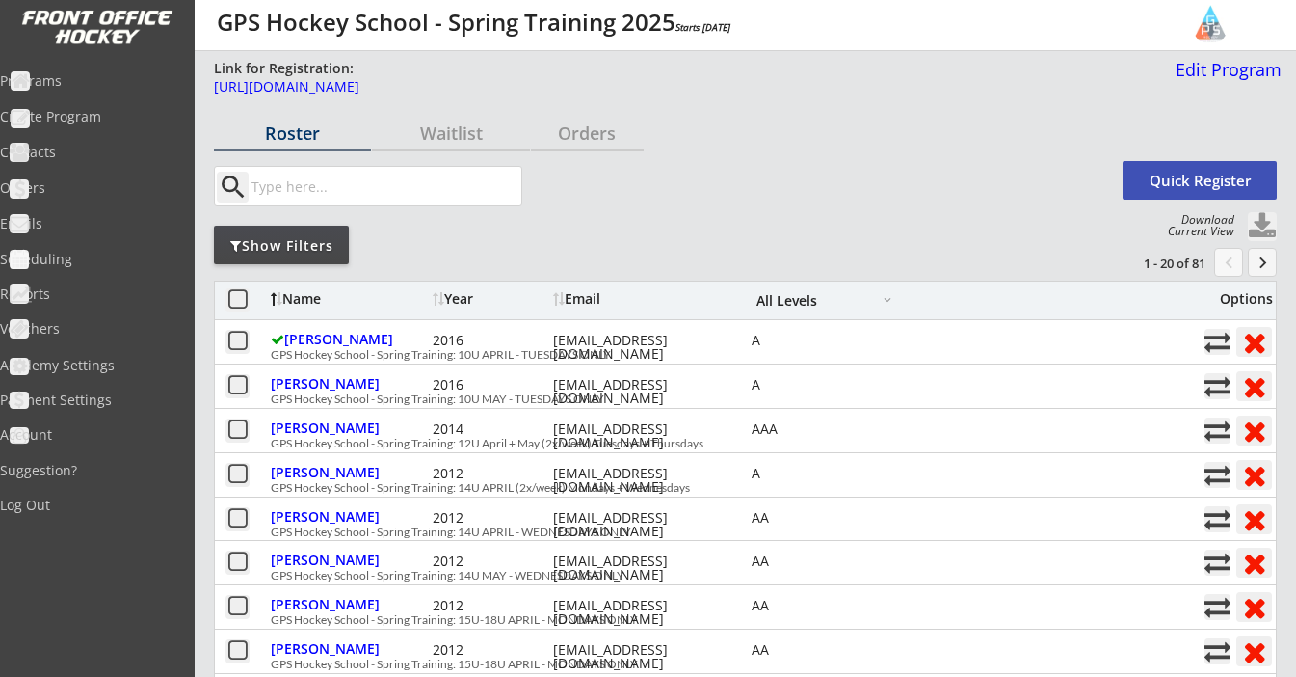  I want to click on button: Click to download full roster. Your browser settings may try to block it, check your security set..., so click(1263, 226).